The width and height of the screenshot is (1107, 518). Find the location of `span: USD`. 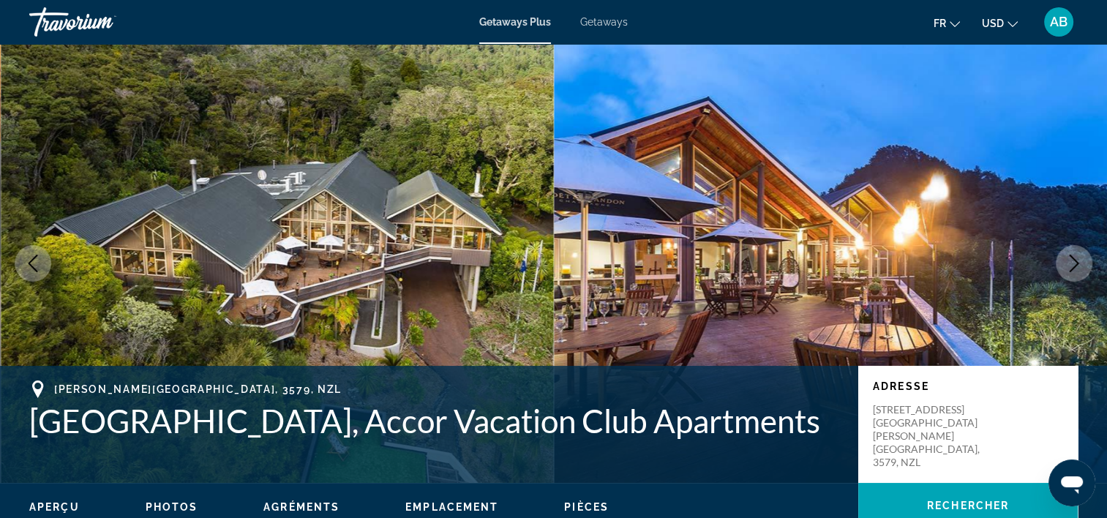

span: USD is located at coordinates (993, 23).